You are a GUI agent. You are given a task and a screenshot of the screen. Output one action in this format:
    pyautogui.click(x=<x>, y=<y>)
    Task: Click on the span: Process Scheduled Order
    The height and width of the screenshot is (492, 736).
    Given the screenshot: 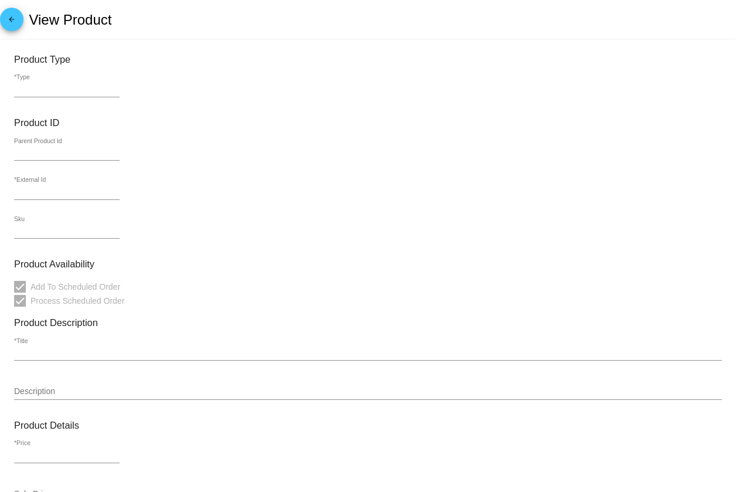 What is the action you would take?
    pyautogui.click(x=77, y=301)
    